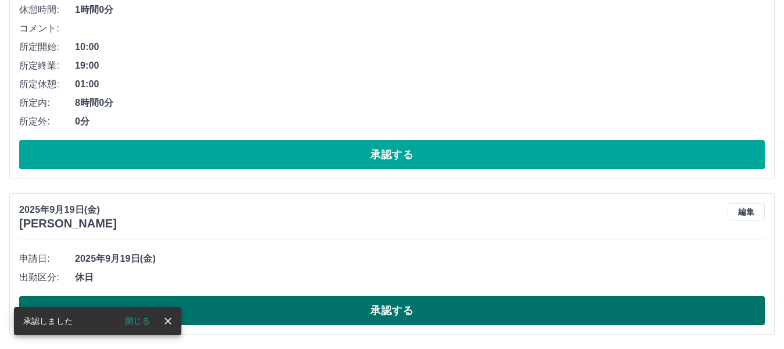 Image resolution: width=784 pixels, height=349 pixels. Describe the element at coordinates (47, 277) in the screenshot. I see `span: 出勤区分:` at that location.